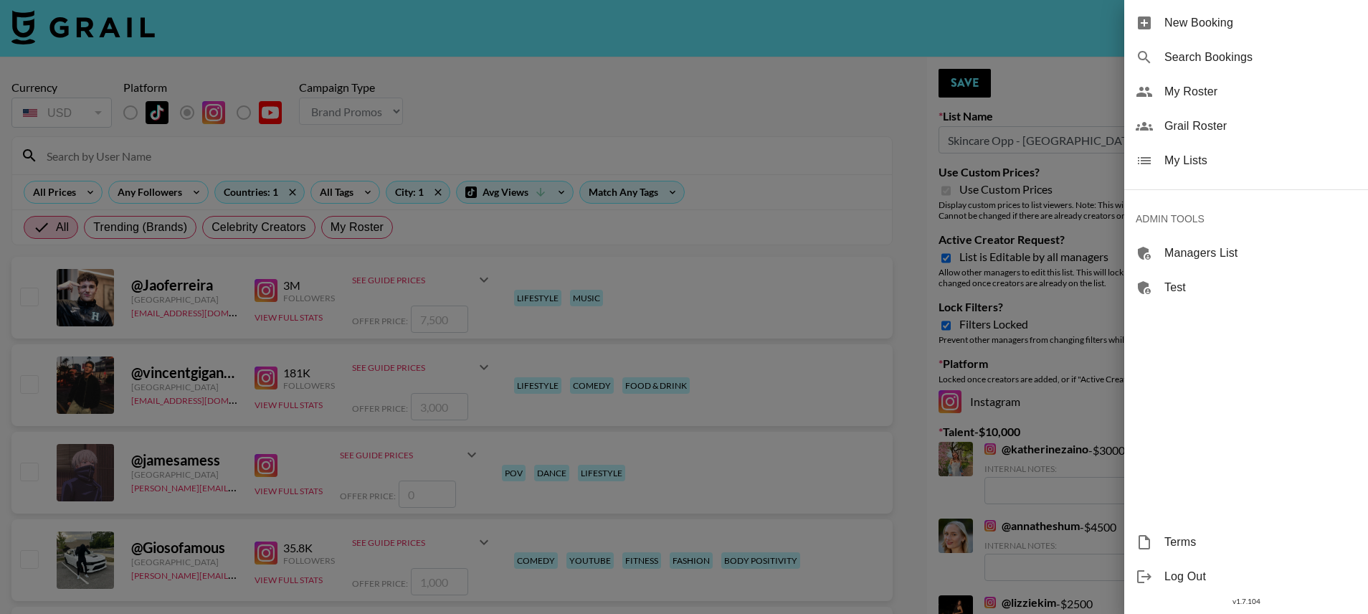 The image size is (1368, 614). I want to click on span: Search Bookings, so click(1260, 57).